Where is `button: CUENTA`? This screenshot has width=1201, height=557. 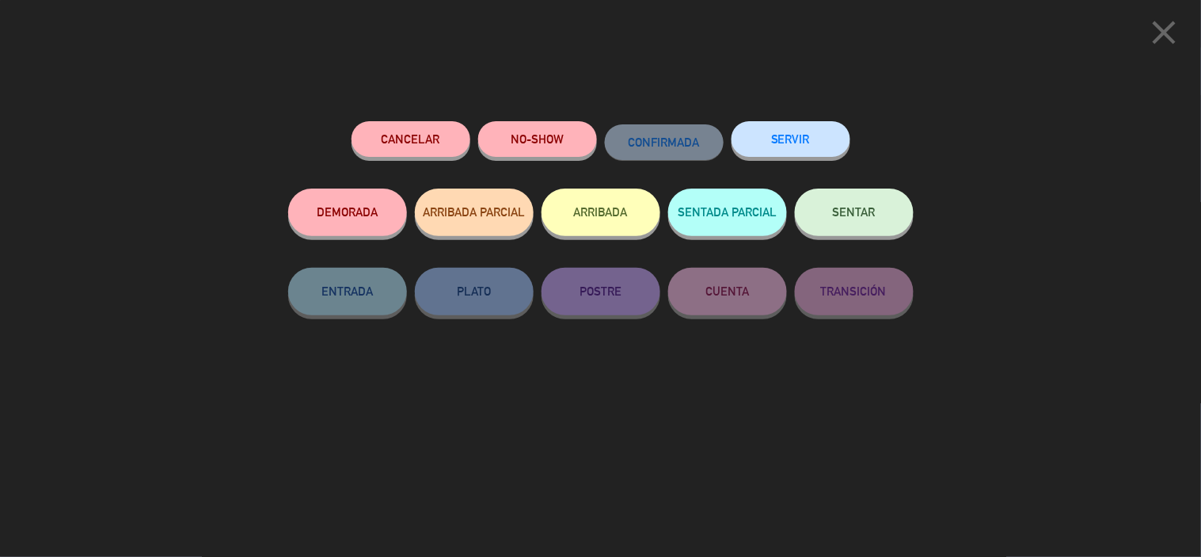
button: CUENTA is located at coordinates (728, 291).